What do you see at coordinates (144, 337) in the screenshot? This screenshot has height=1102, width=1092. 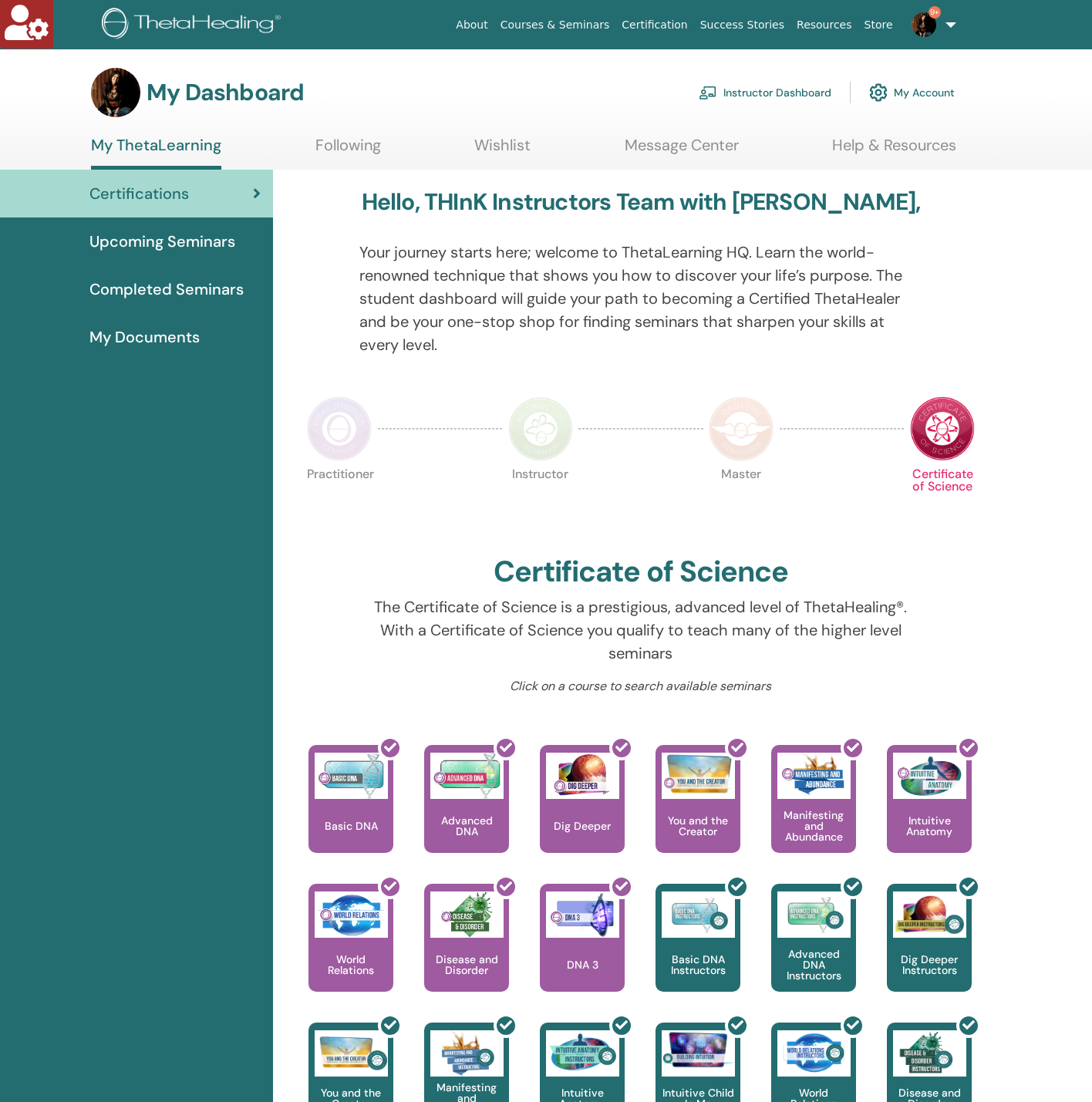 I see `span: My Documents` at bounding box center [144, 337].